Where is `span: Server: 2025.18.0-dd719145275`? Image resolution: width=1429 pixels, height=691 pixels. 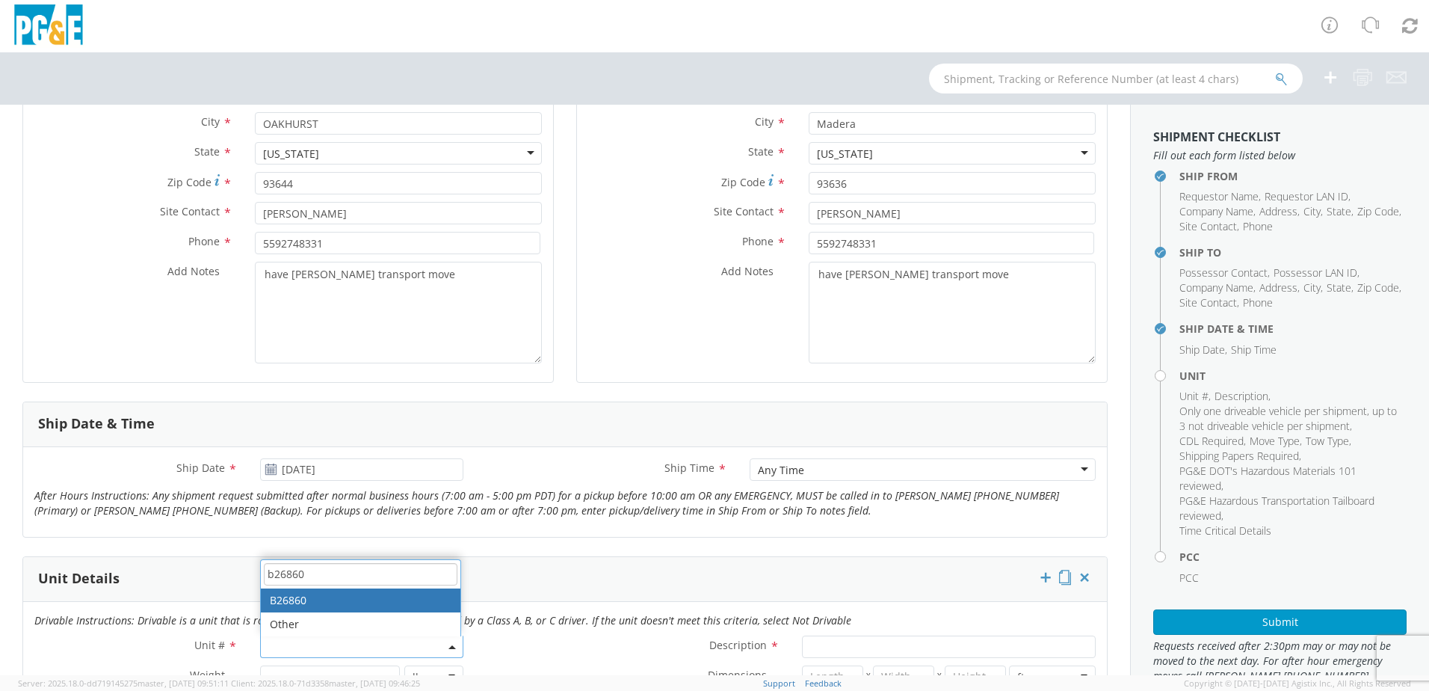 span: Server: 2025.18.0-dd719145275 is located at coordinates (123, 682).